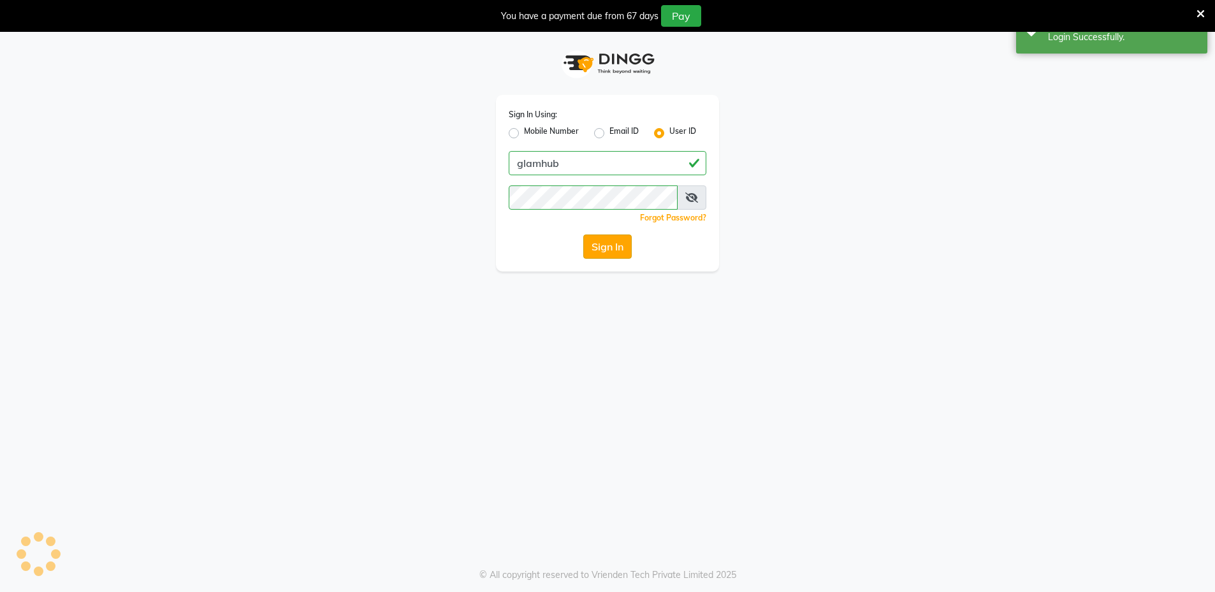  Describe the element at coordinates (673, 217) in the screenshot. I see `a: Forgot Password?` at that location.